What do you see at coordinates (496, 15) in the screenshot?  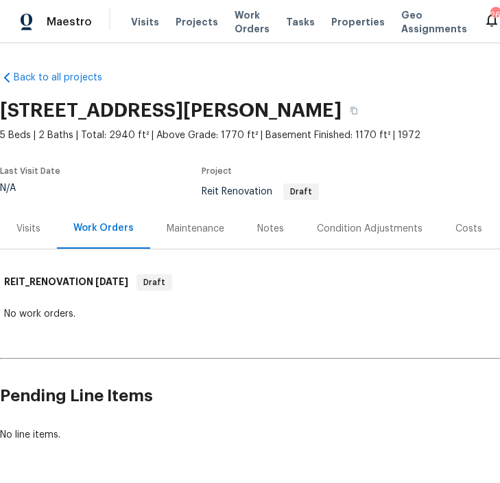 I see `div: 268` at bounding box center [496, 15].